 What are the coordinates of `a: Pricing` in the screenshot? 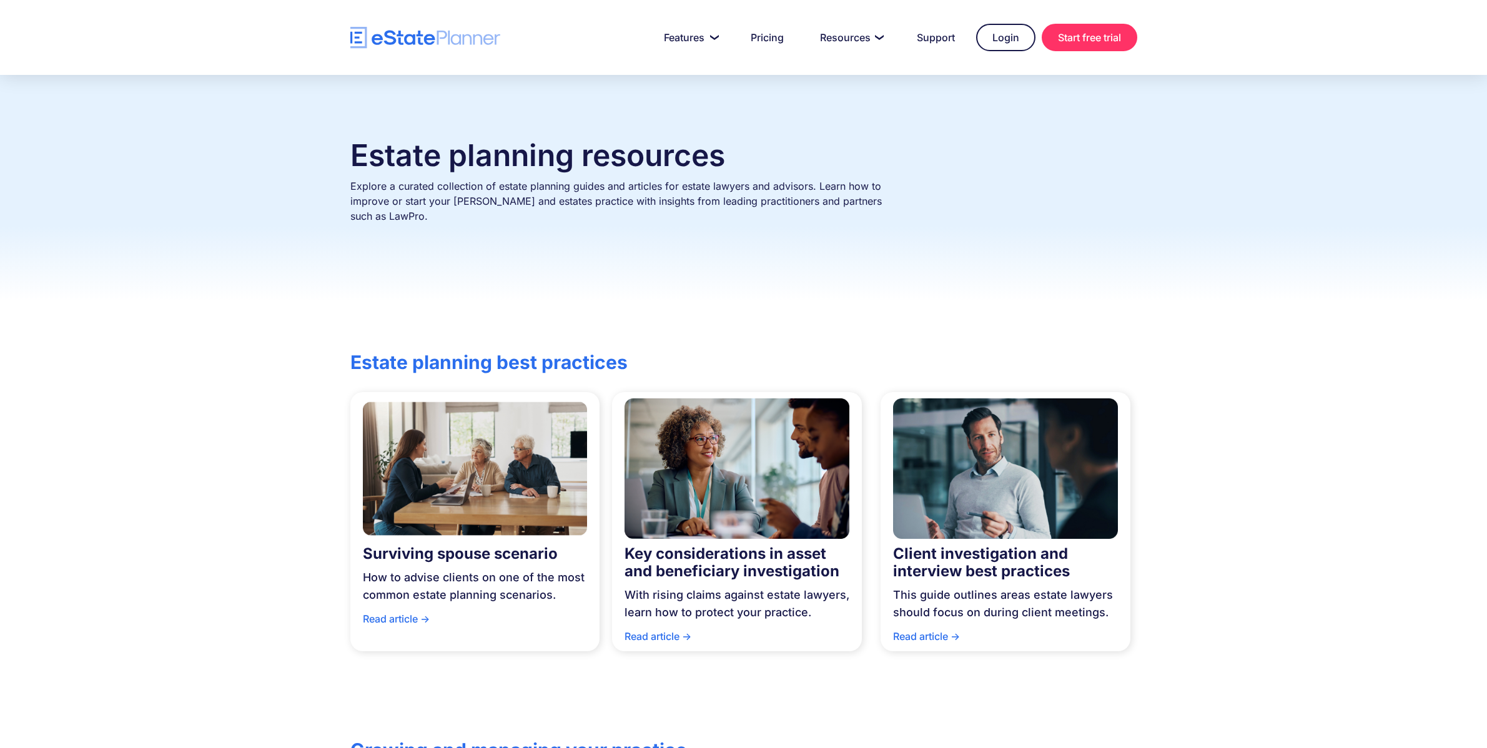 It's located at (767, 37).